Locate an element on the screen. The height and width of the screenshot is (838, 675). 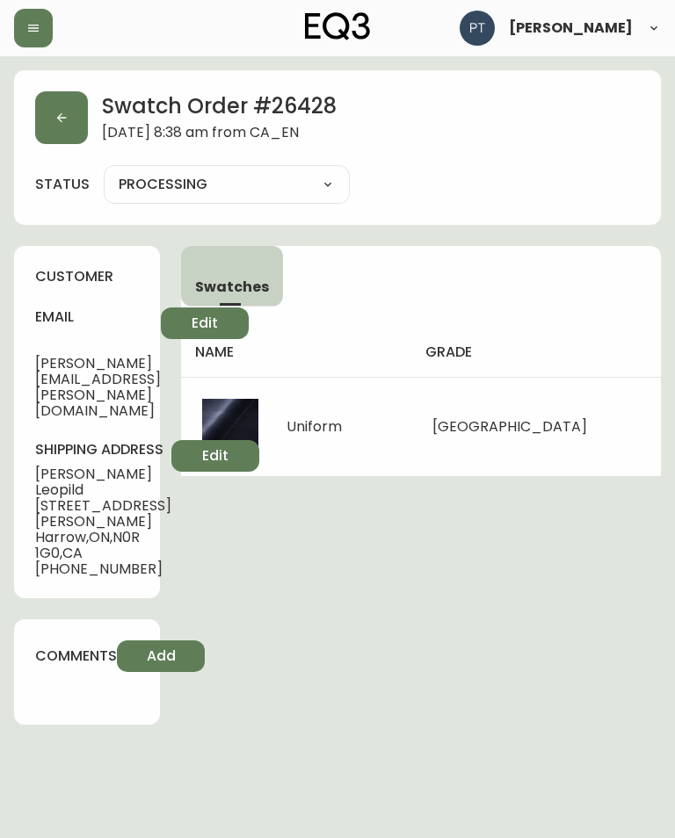
div: Uniform is located at coordinates (314, 427).